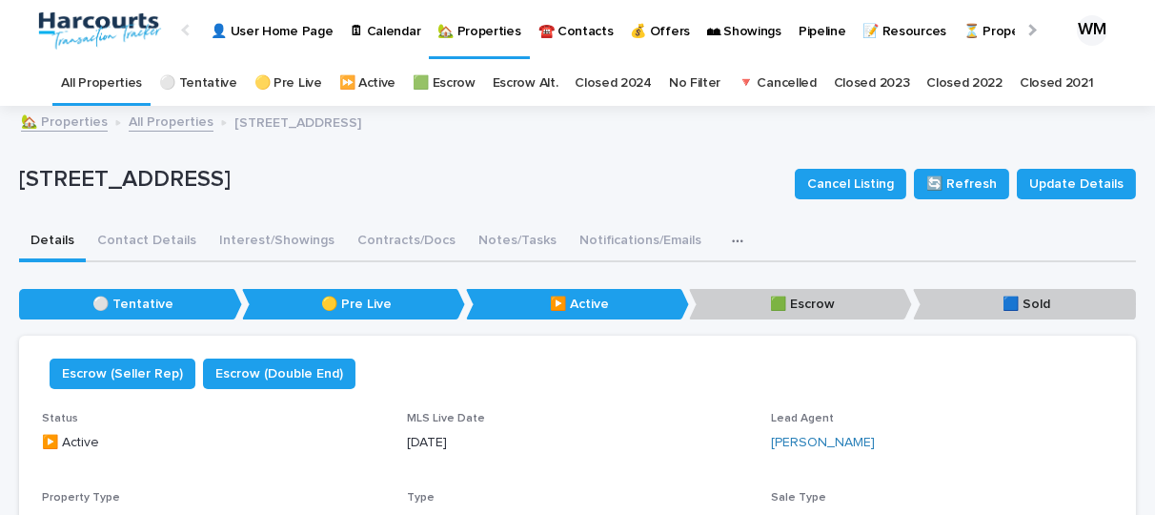  I want to click on div: WM, so click(1093, 31).